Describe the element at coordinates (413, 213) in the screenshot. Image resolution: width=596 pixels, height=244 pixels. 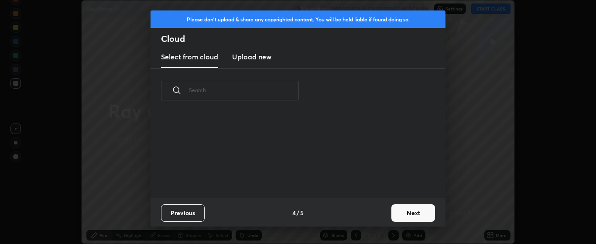
I see `button: Next` at that location.